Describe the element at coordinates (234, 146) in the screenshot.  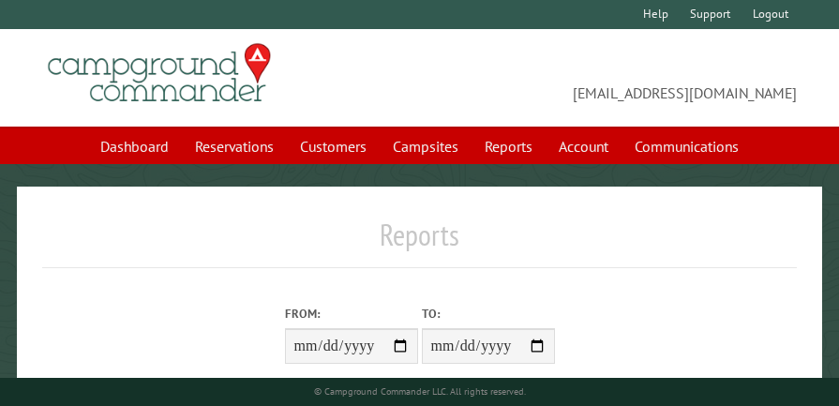
I see `a: Reservations` at that location.